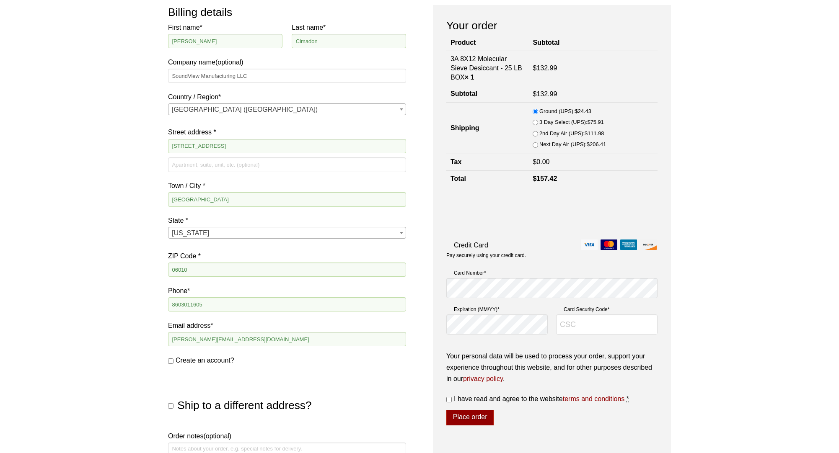 This screenshot has height=453, width=839. I want to click on label: Order notes, so click(287, 436).